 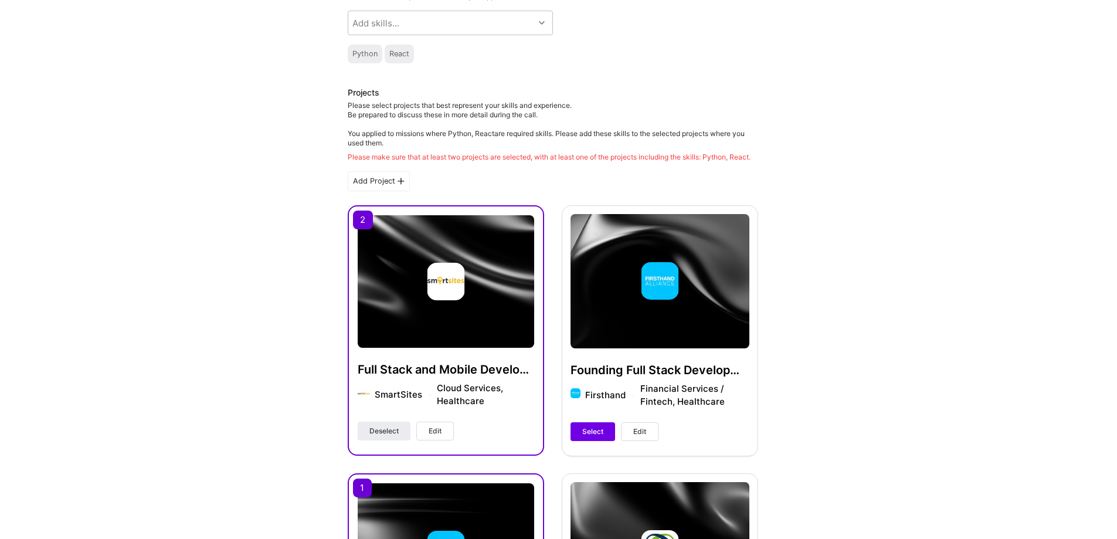 I want to click on div: Add skills..., so click(x=376, y=23).